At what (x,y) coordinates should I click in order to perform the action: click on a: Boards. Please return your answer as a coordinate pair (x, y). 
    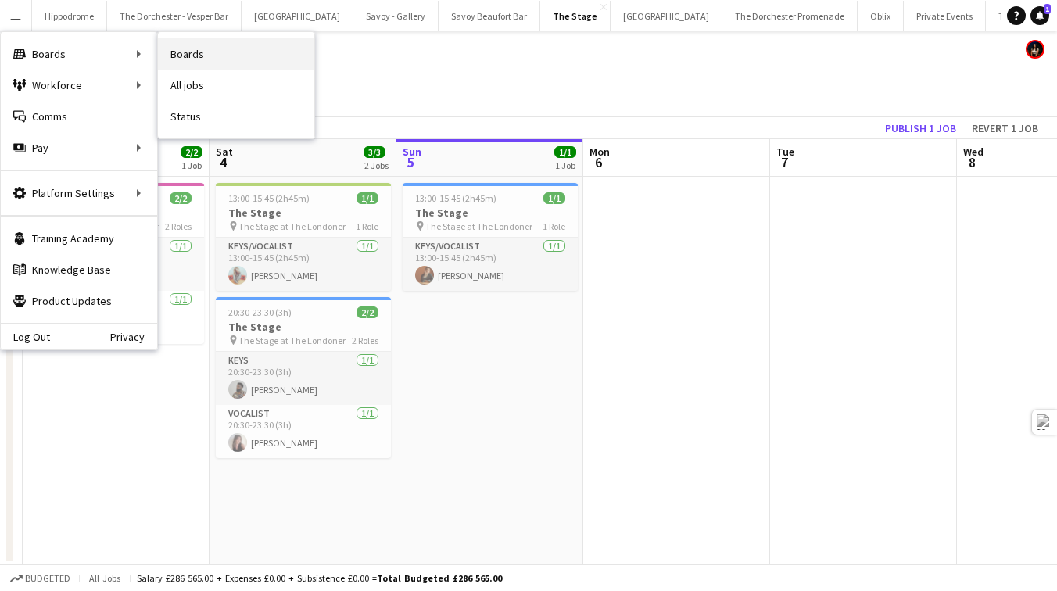
    Looking at the image, I should click on (236, 54).